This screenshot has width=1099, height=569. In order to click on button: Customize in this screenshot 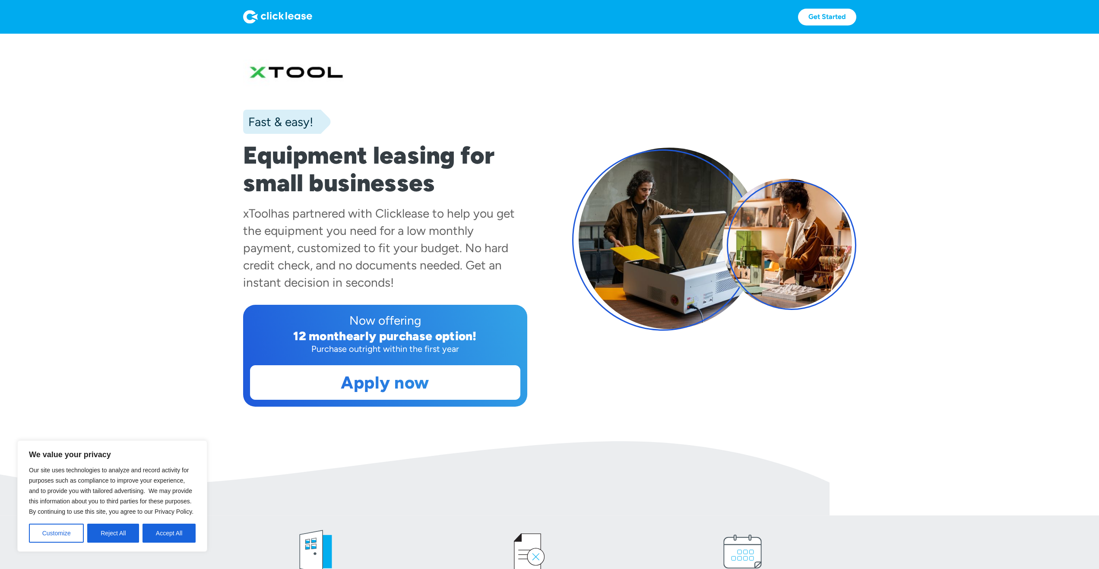, I will do `click(56, 533)`.